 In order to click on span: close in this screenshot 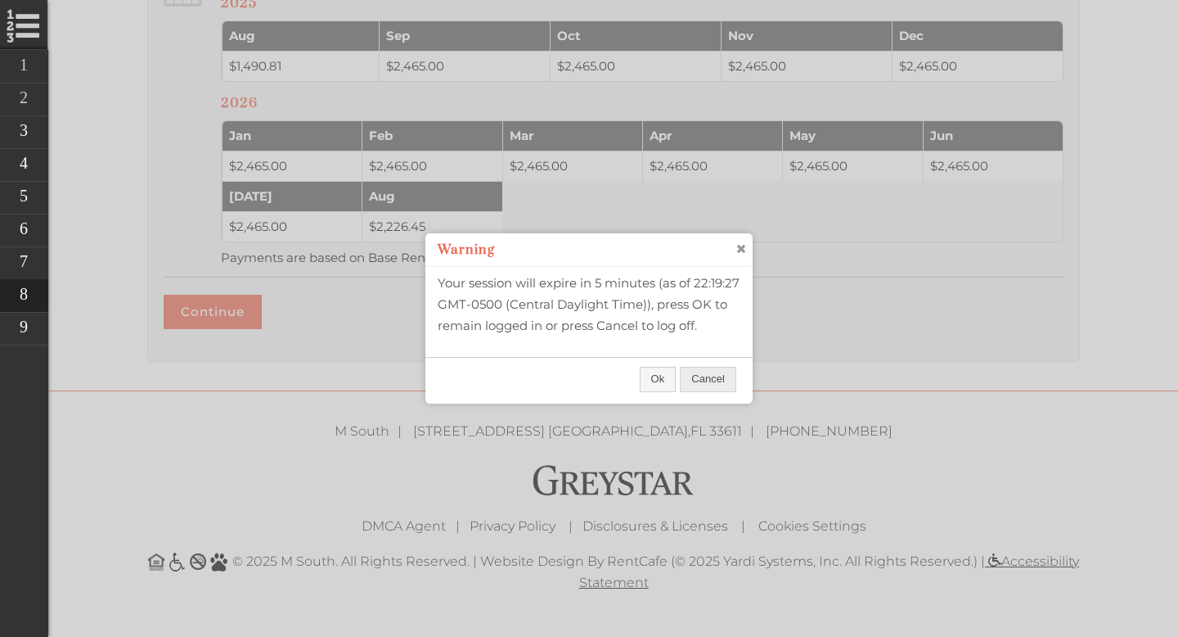, I will do `click(741, 248)`.